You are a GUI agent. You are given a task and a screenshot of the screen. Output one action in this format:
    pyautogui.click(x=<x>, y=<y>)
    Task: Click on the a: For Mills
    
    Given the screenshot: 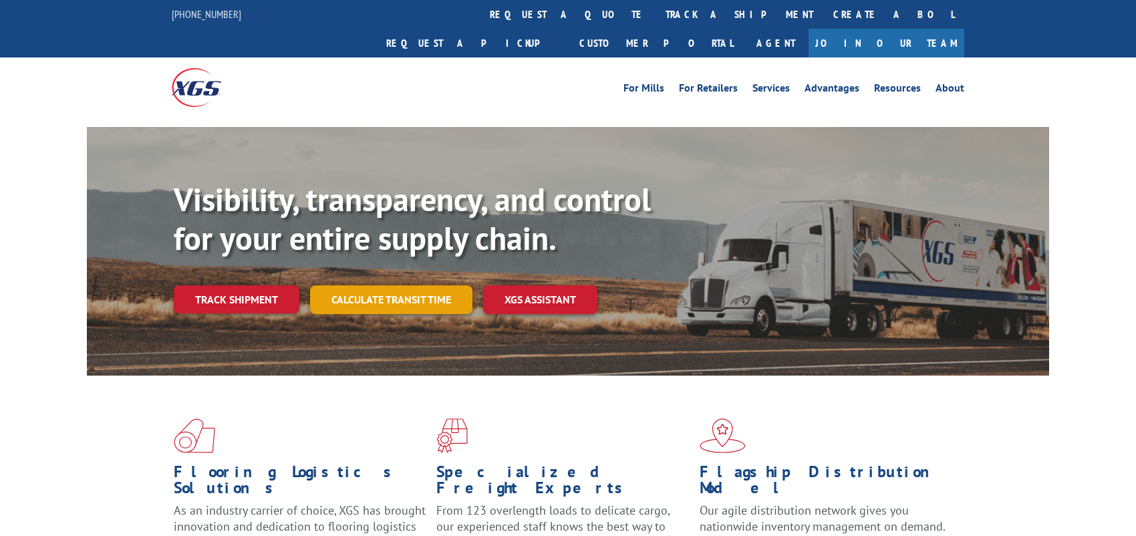 What is the action you would take?
    pyautogui.click(x=644, y=90)
    